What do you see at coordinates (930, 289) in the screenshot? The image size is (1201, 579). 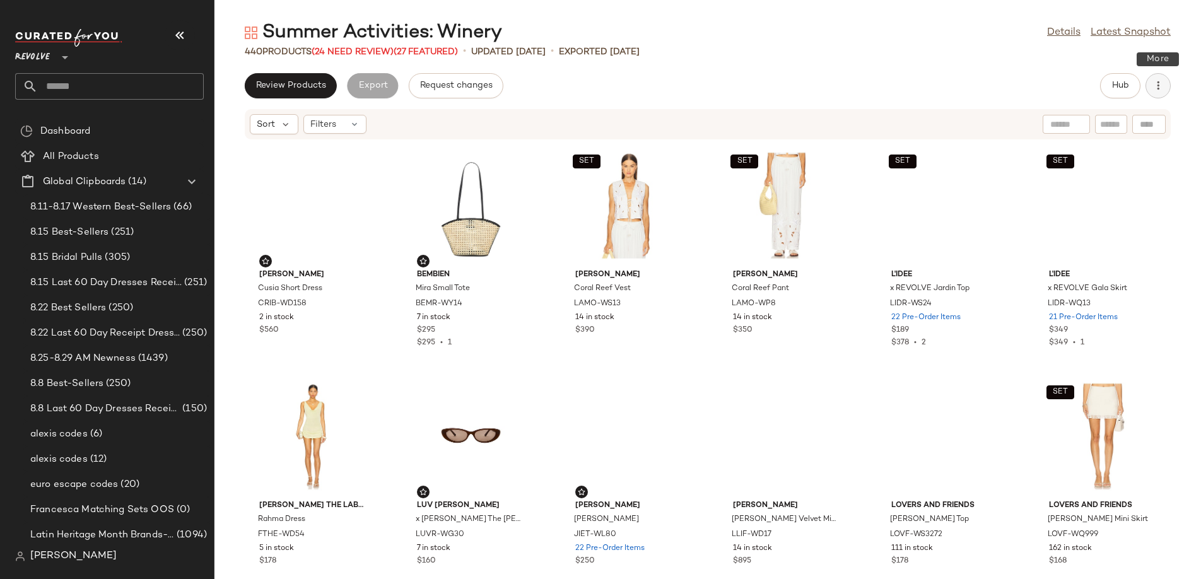 I see `span: x REVOLVE Jardin Top` at bounding box center [930, 289].